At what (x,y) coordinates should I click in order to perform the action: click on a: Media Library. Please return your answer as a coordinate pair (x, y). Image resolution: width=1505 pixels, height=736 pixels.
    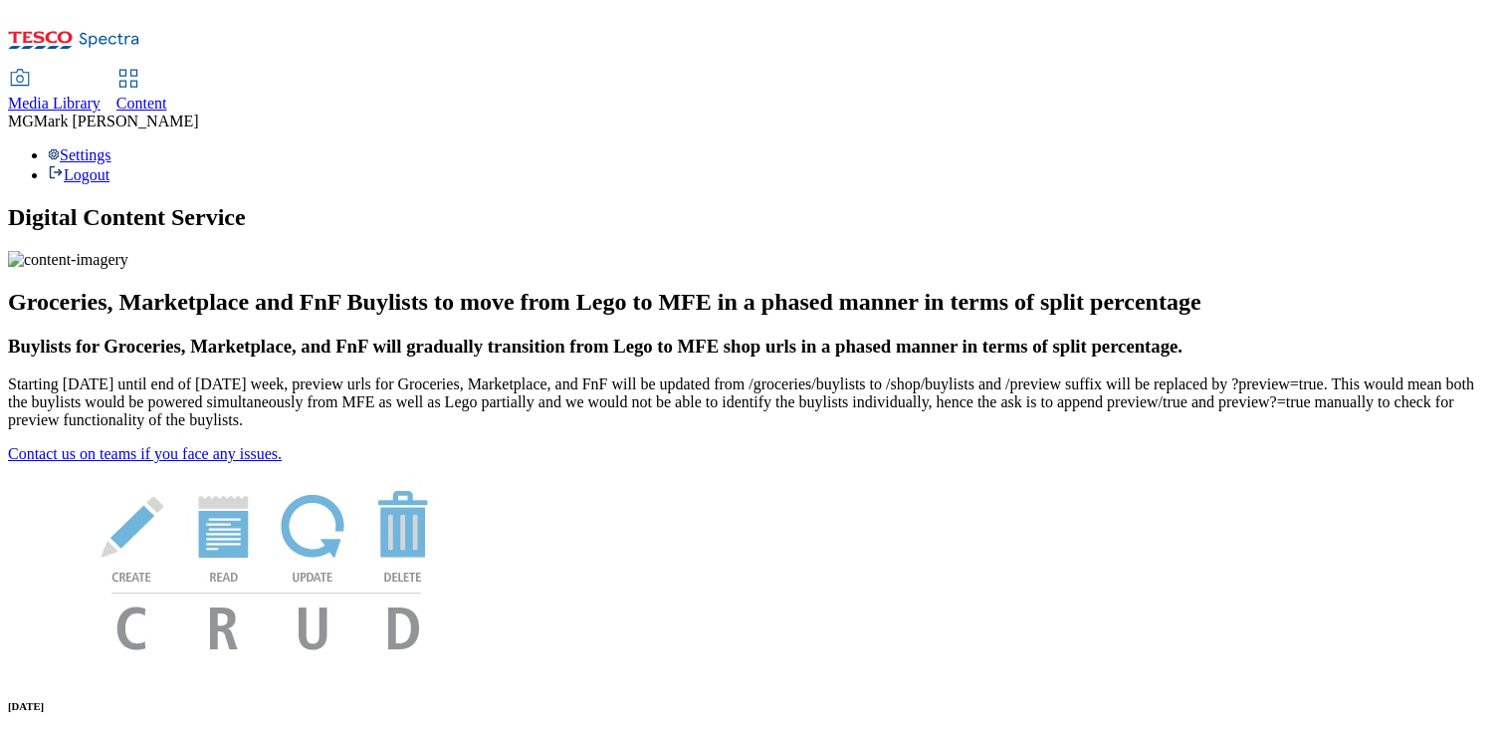
    Looking at the image, I should click on (54, 92).